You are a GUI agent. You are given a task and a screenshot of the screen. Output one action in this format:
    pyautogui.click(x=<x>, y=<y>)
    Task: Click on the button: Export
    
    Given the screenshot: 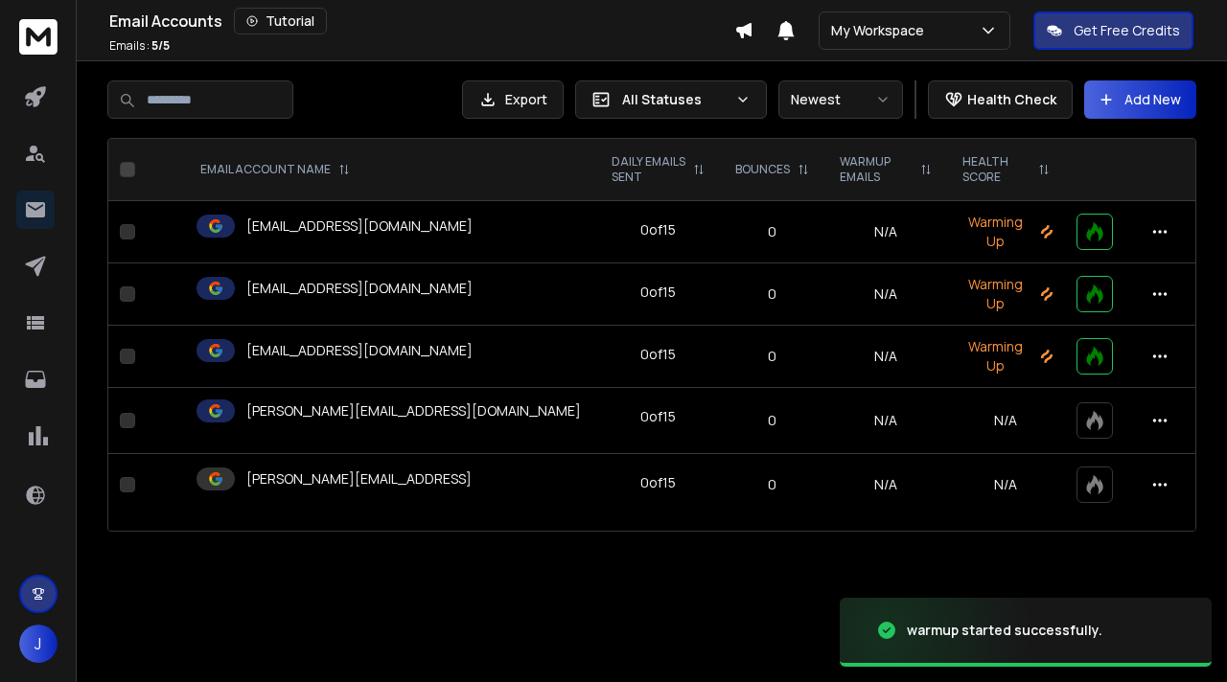 What is the action you would take?
    pyautogui.click(x=513, y=100)
    